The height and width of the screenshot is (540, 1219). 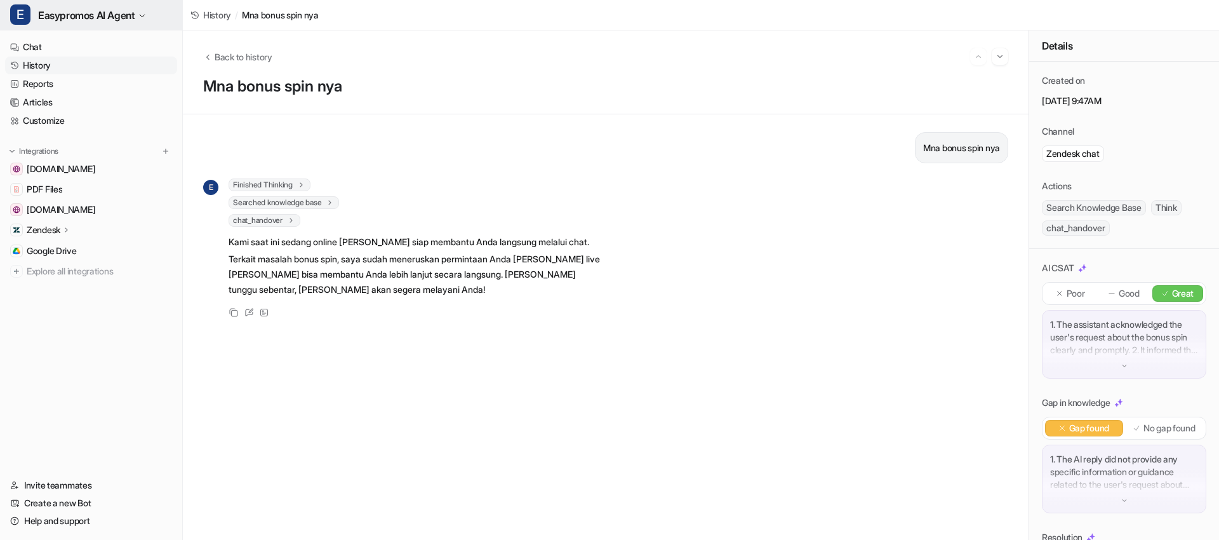 What do you see at coordinates (91, 189) in the screenshot?
I see `a: PDF FilesPDF Files` at bounding box center [91, 189].